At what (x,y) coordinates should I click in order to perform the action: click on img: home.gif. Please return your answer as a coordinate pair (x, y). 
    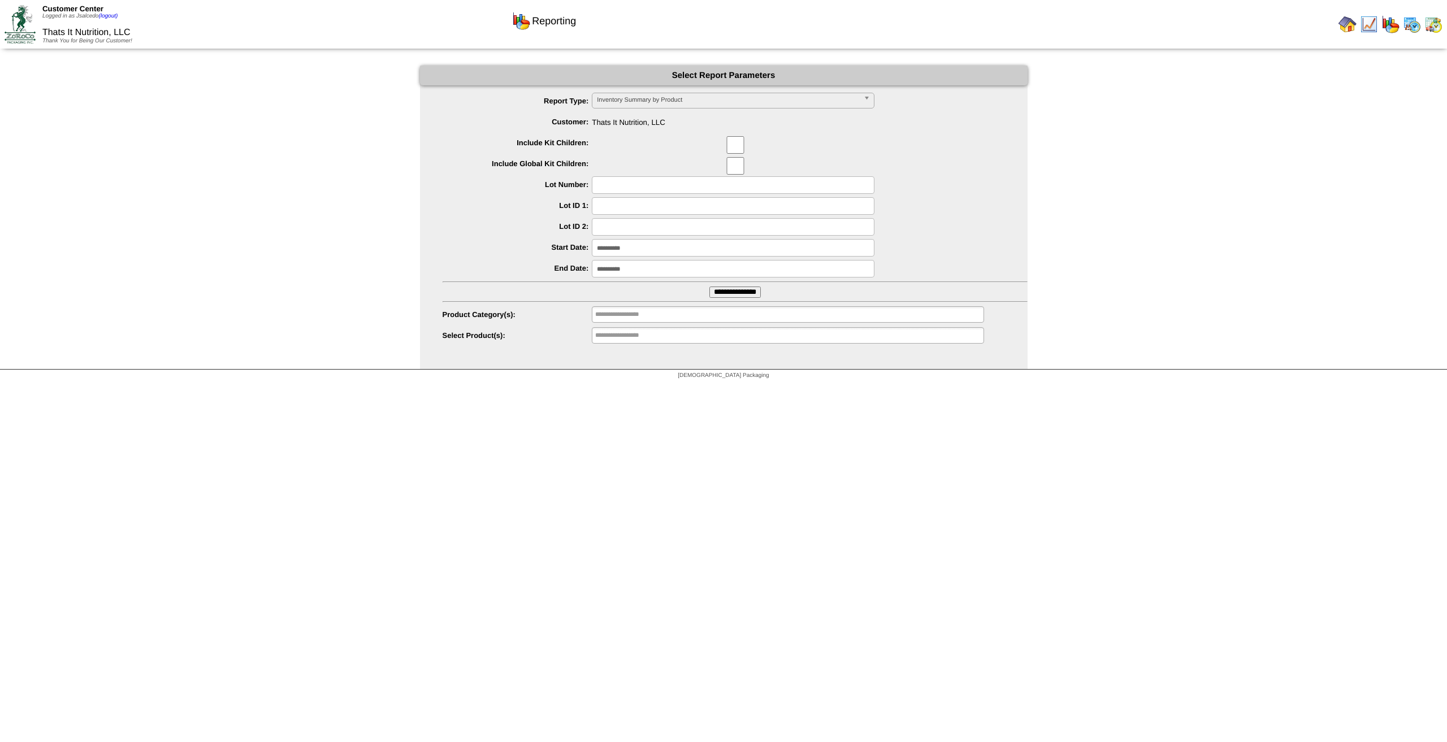
    Looking at the image, I should click on (1347, 24).